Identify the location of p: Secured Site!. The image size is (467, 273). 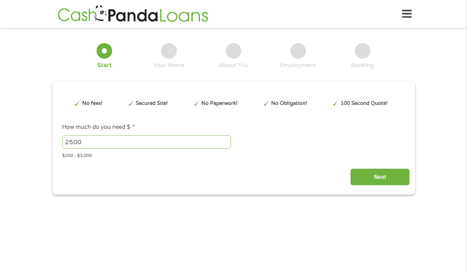
(152, 103).